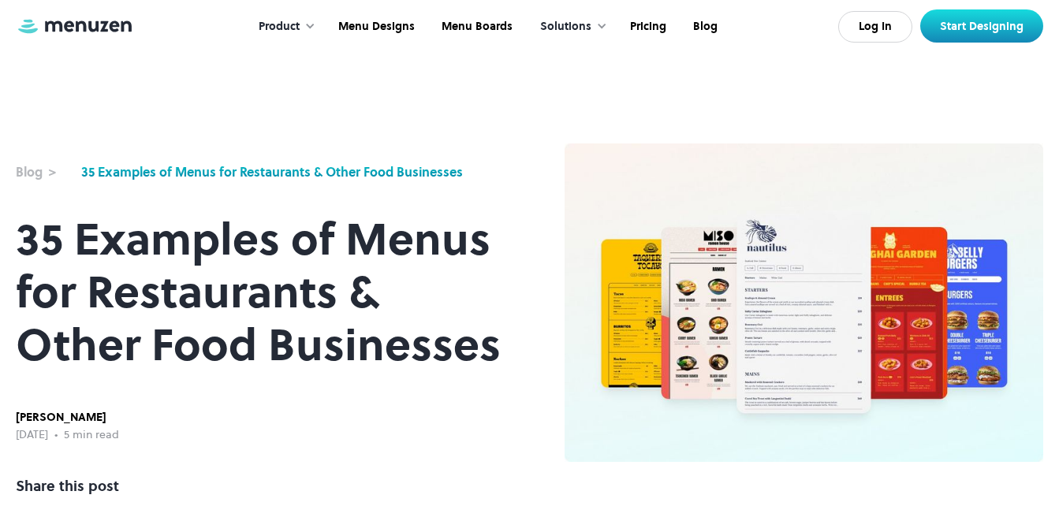  What do you see at coordinates (259, 292) in the screenshot?
I see `h1: 35 Examples of Menus for Restaurants & Other Food Businesses` at bounding box center [259, 292].